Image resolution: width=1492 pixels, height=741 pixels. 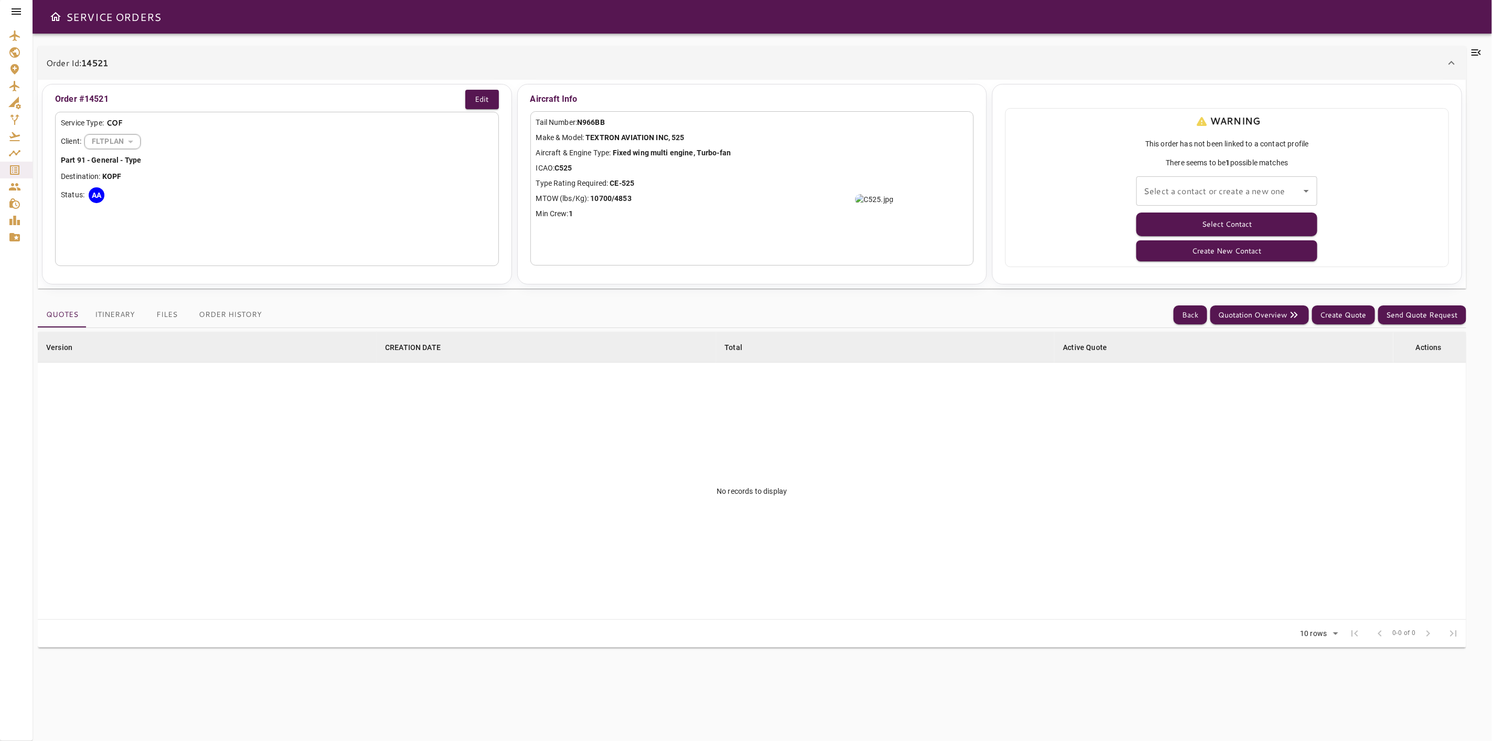 I want to click on p: COF, so click(x=114, y=123).